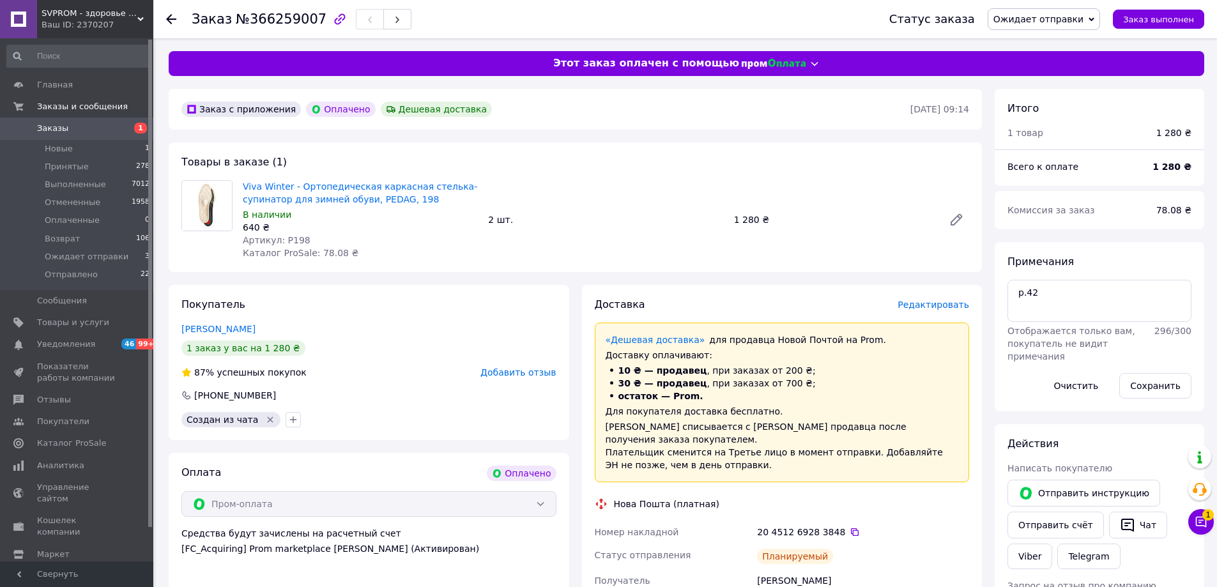  Describe the element at coordinates (1025, 133) in the screenshot. I see `span: 1 товар` at that location.